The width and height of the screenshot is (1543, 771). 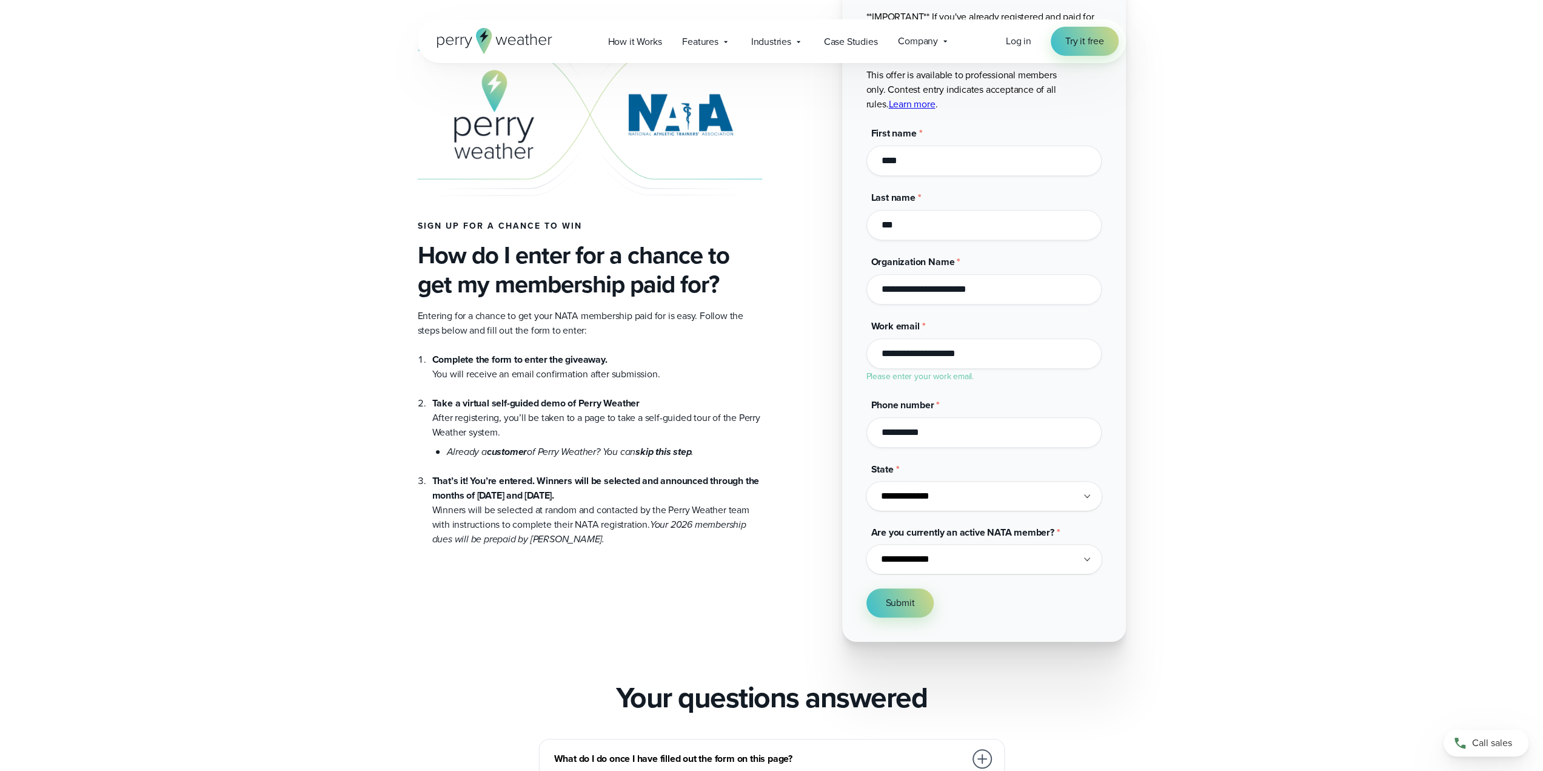 What do you see at coordinates (1492, 743) in the screenshot?
I see `span: Call sales` at bounding box center [1492, 743].